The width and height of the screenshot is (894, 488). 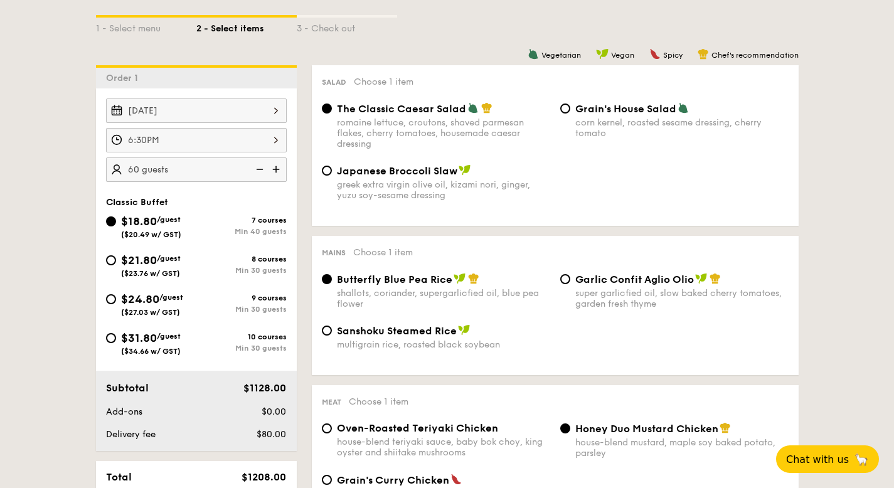 I want to click on input: Grain's House Saladcorn kernel, roasted sesame dressing, cherry tomato, so click(x=565, y=108).